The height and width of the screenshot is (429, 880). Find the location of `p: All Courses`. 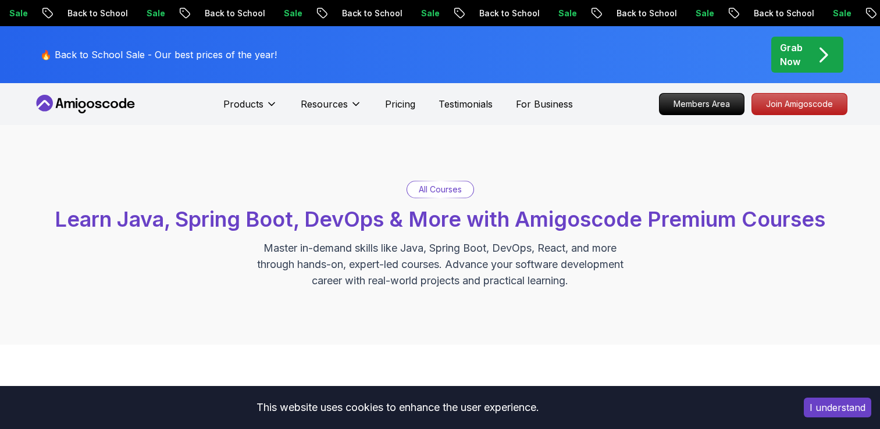

p: All Courses is located at coordinates (440, 190).